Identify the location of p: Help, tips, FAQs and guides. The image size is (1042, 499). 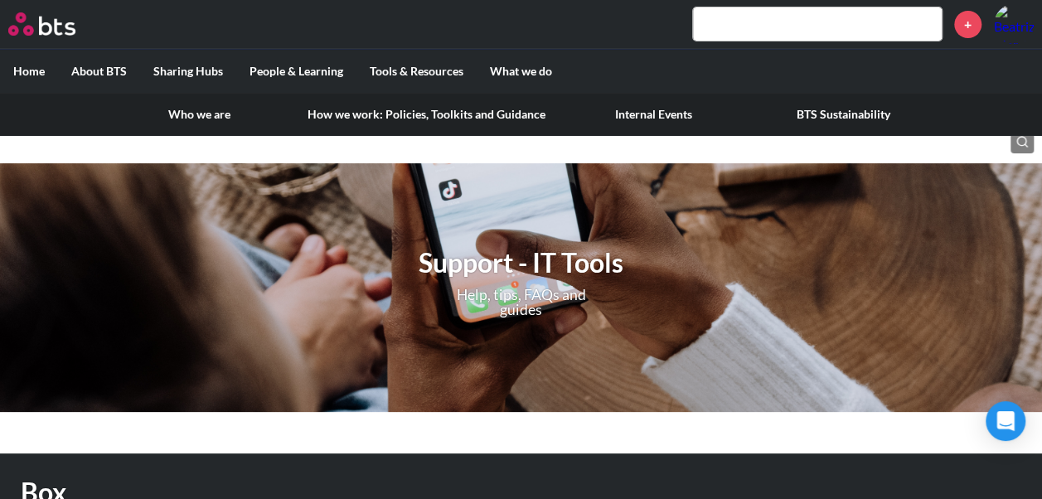
(521, 302).